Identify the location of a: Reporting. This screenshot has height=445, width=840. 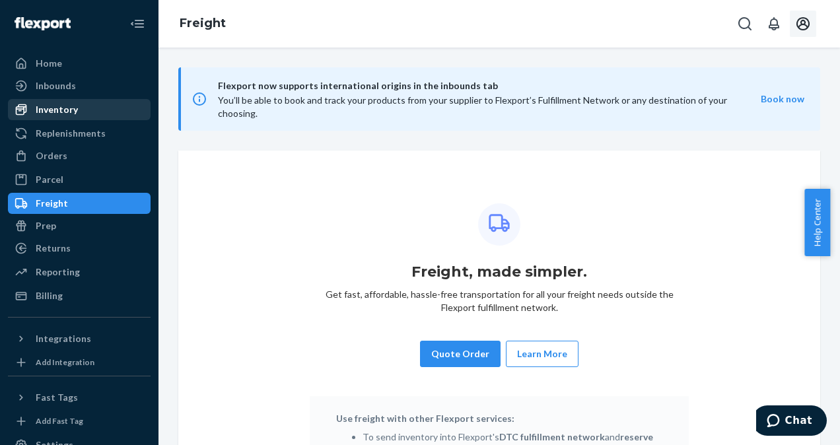
(79, 272).